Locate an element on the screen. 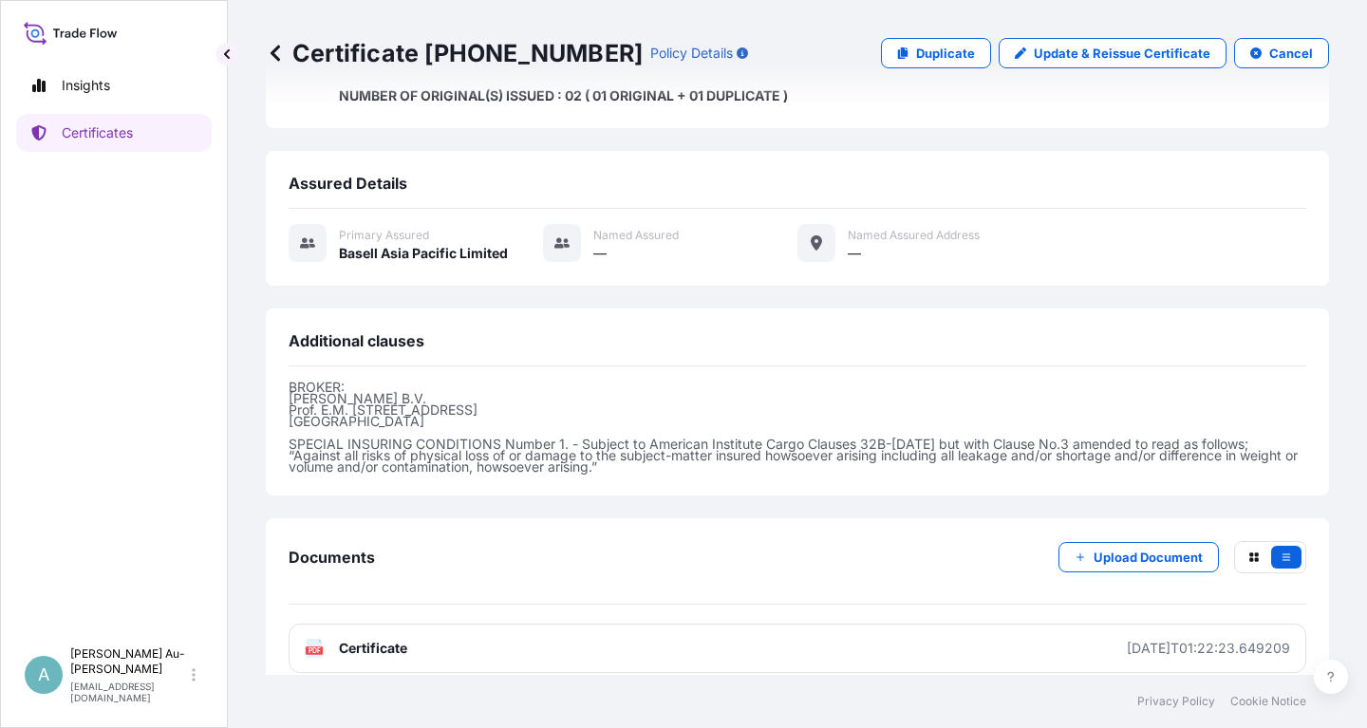 The image size is (1367, 728). p: Policy Details is located at coordinates (691, 53).